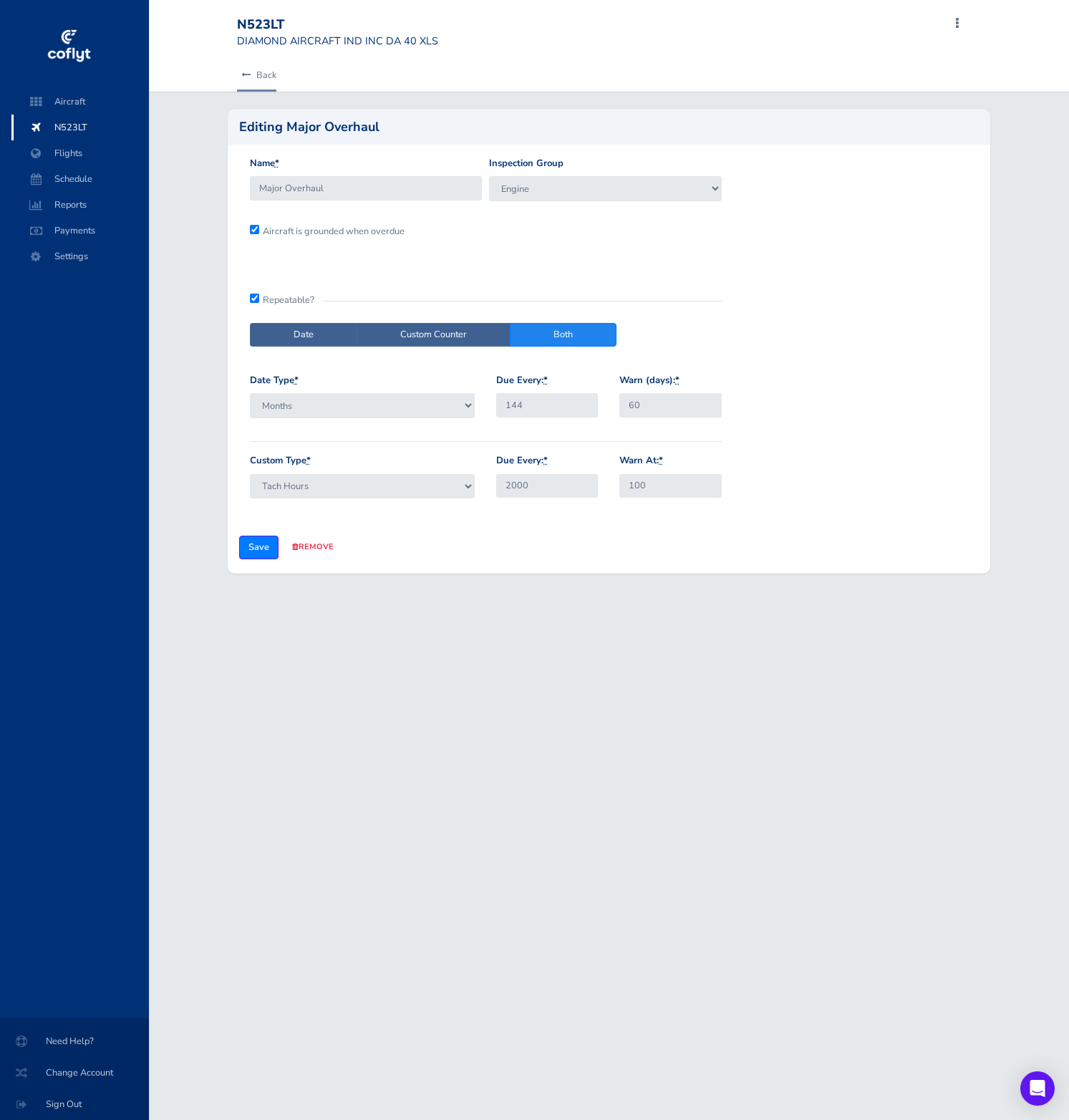 This screenshot has width=1069, height=1120. Describe the element at coordinates (80, 205) in the screenshot. I see `span: Reports` at that location.